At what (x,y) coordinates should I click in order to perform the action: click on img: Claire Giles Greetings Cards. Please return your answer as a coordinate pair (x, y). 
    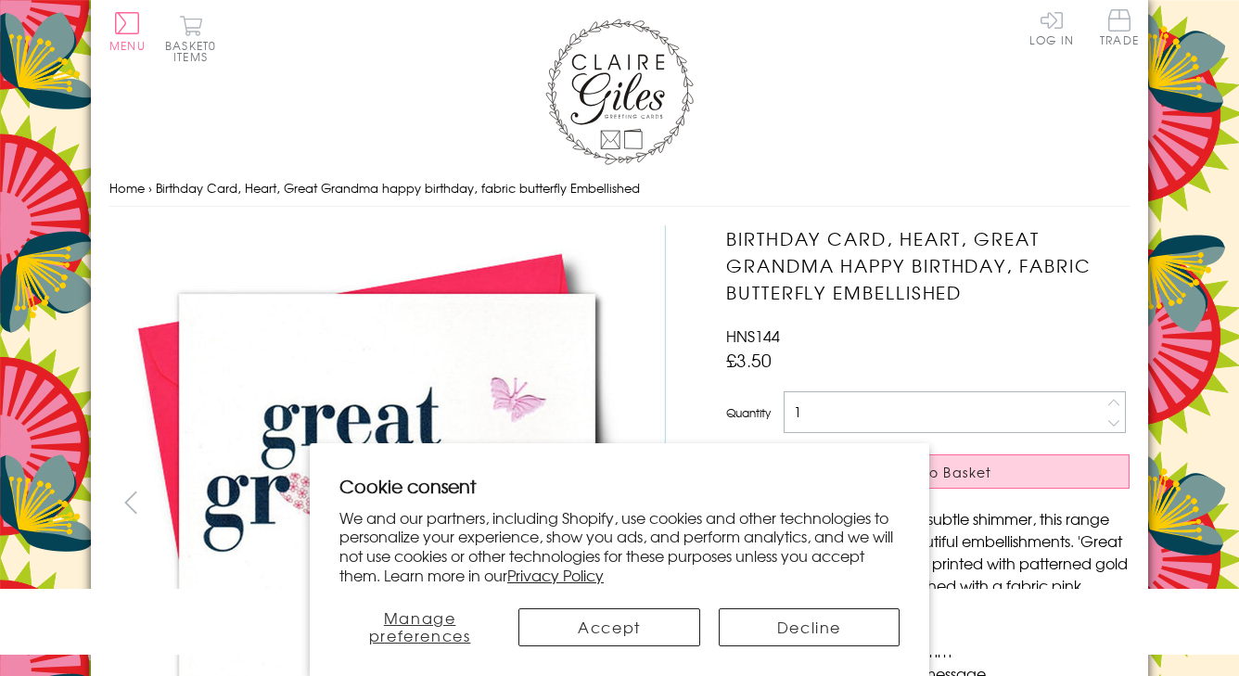
    Looking at the image, I should click on (619, 92).